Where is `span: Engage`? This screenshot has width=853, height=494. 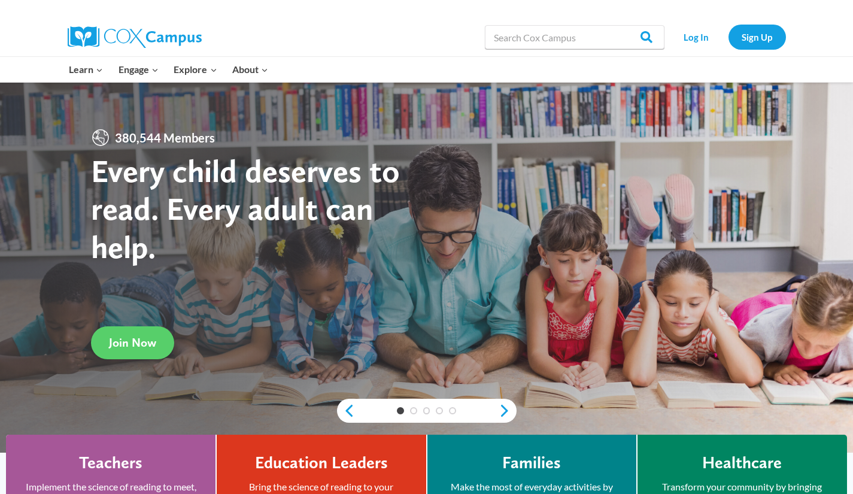
span: Engage is located at coordinates (138, 69).